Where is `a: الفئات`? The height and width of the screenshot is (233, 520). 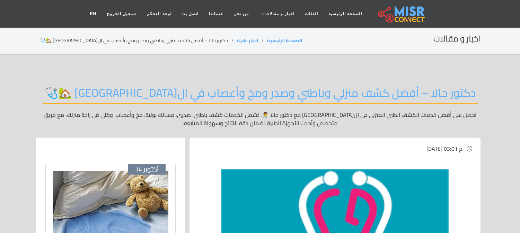 a: الفئات is located at coordinates (311, 14).